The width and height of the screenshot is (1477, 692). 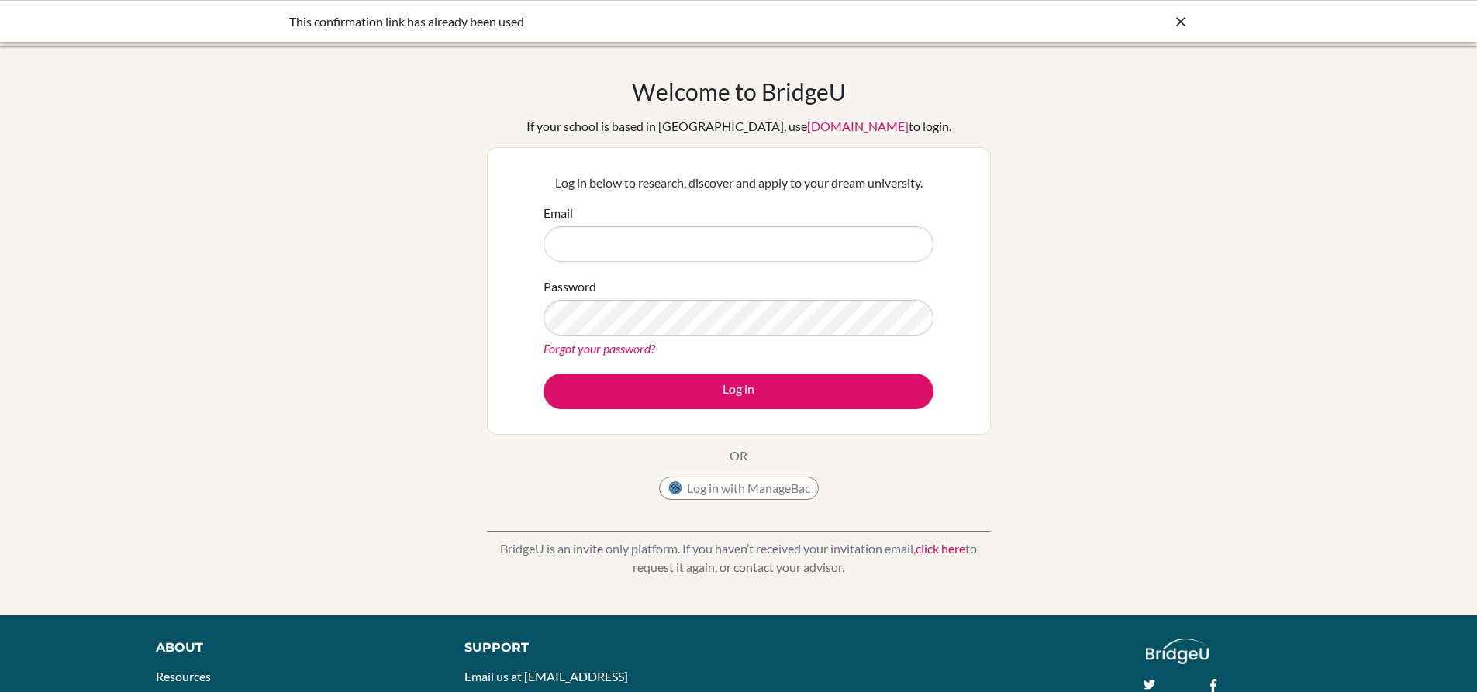 I want to click on div: This confirmation link has already been used, so click(x=623, y=22).